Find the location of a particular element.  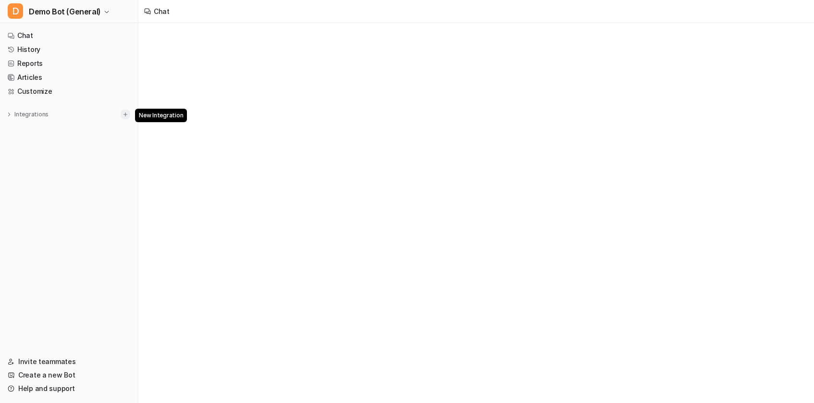

a: Chat is located at coordinates (69, 36).